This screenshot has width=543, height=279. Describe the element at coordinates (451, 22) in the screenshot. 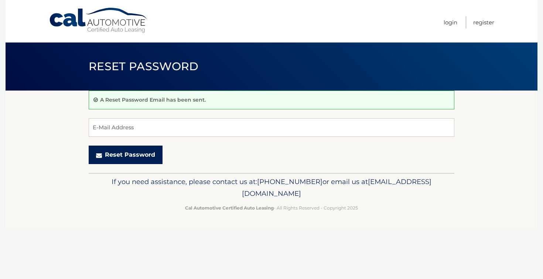

I see `a: Login` at that location.